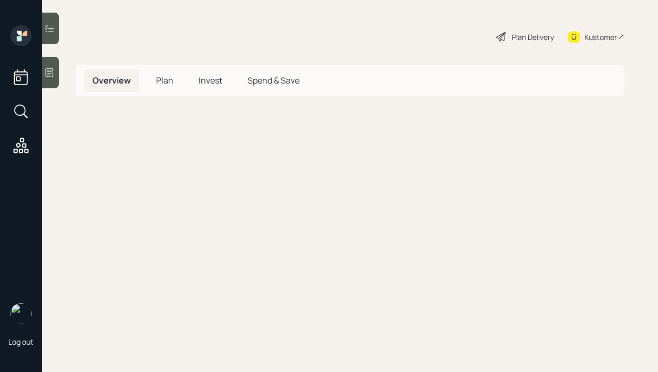 The height and width of the screenshot is (372, 658). Describe the element at coordinates (164, 80) in the screenshot. I see `span: Plan` at that location.